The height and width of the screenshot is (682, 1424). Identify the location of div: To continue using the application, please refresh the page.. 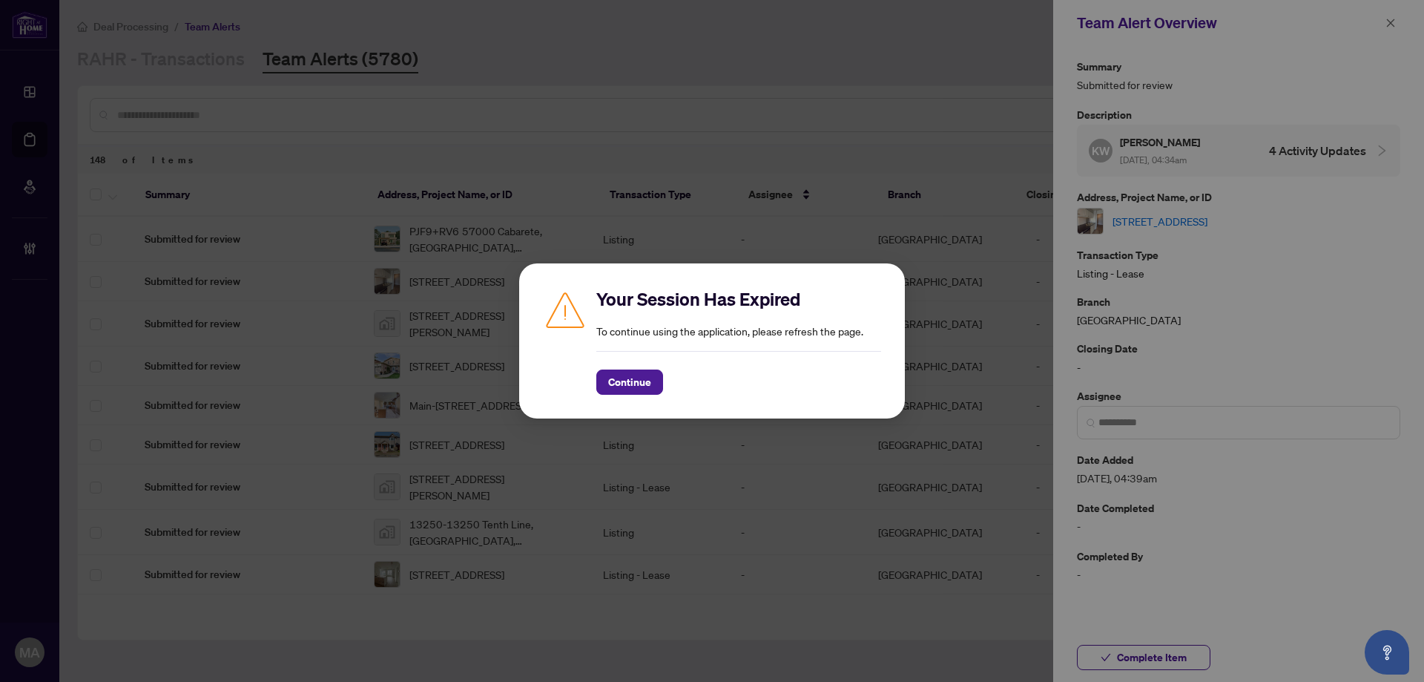
(739, 340).